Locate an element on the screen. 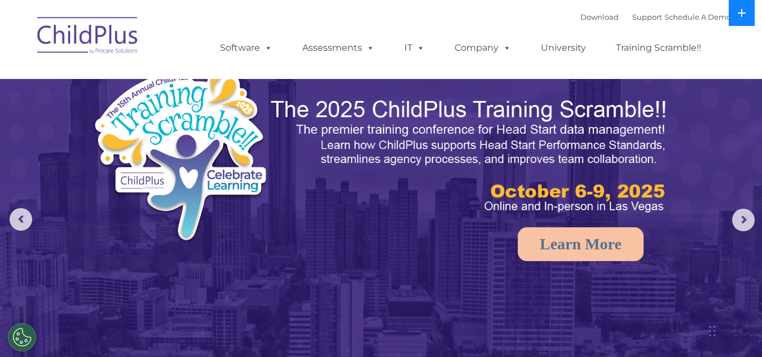 The image size is (762, 357). a: IT is located at coordinates (415, 48).